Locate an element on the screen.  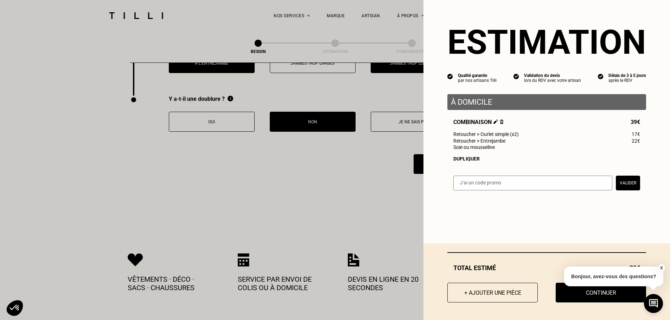
img: Éditer is located at coordinates (496, 122).